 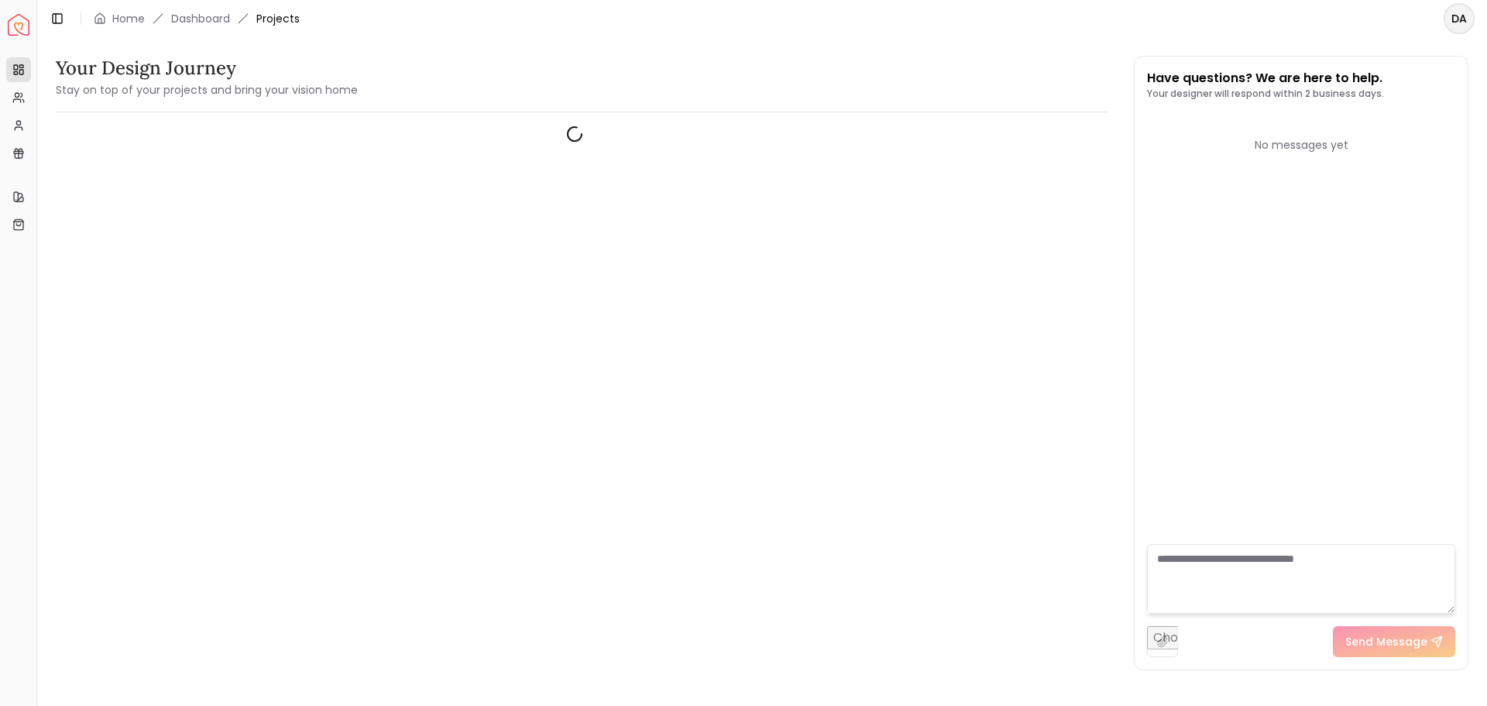 What do you see at coordinates (129, 19) in the screenshot?
I see `a: Home` at bounding box center [129, 19].